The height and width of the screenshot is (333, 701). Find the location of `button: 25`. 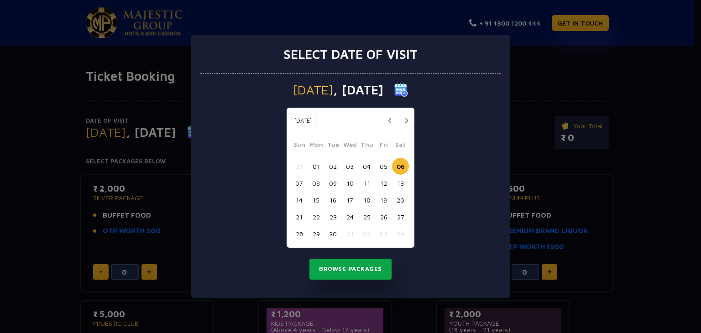

button: 25 is located at coordinates (366, 217).